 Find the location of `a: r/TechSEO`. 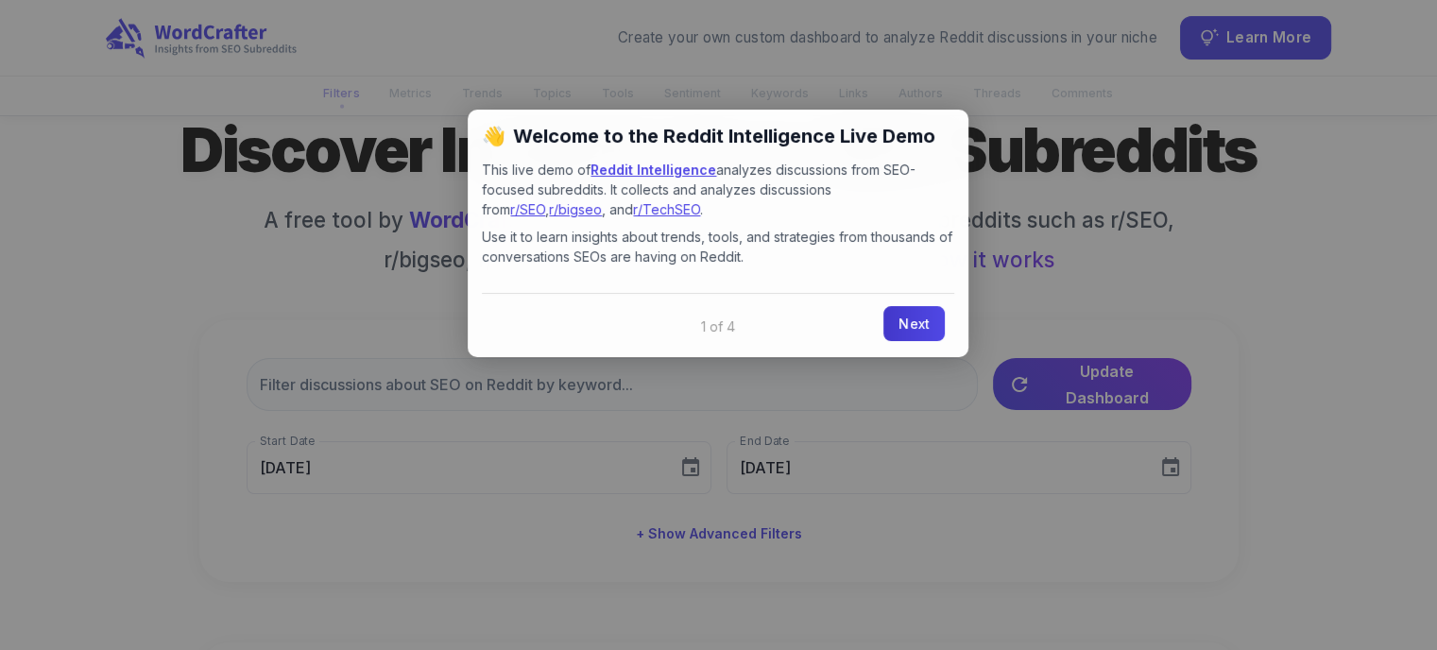

a: r/TechSEO is located at coordinates (666, 209).